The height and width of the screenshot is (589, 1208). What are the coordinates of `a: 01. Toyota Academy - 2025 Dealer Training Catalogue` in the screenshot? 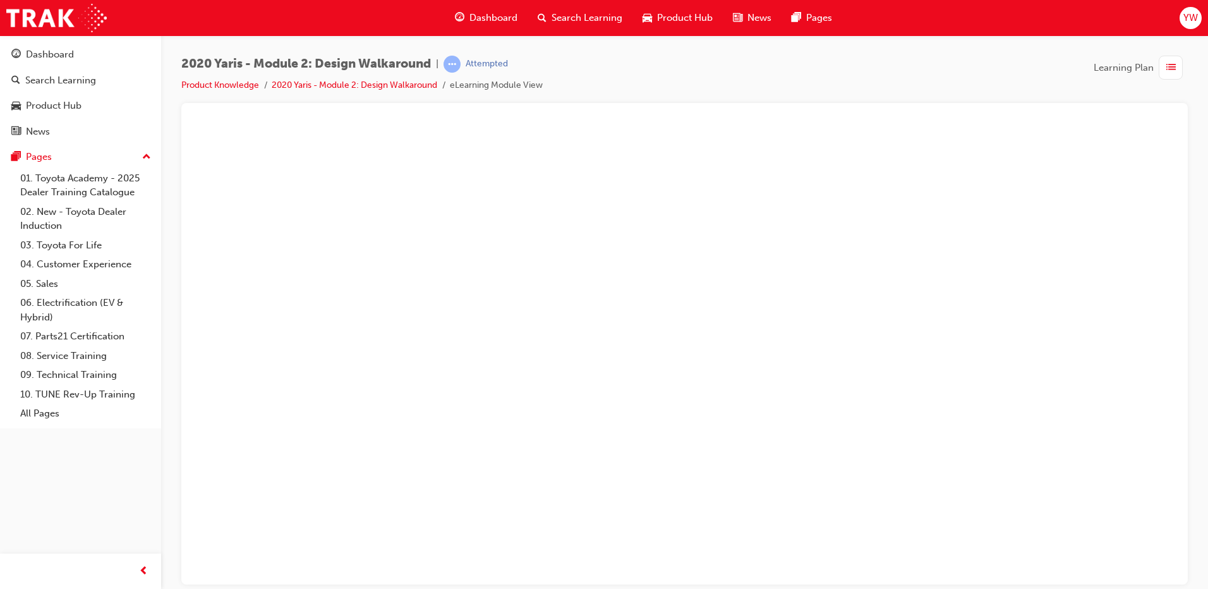 It's located at (85, 185).